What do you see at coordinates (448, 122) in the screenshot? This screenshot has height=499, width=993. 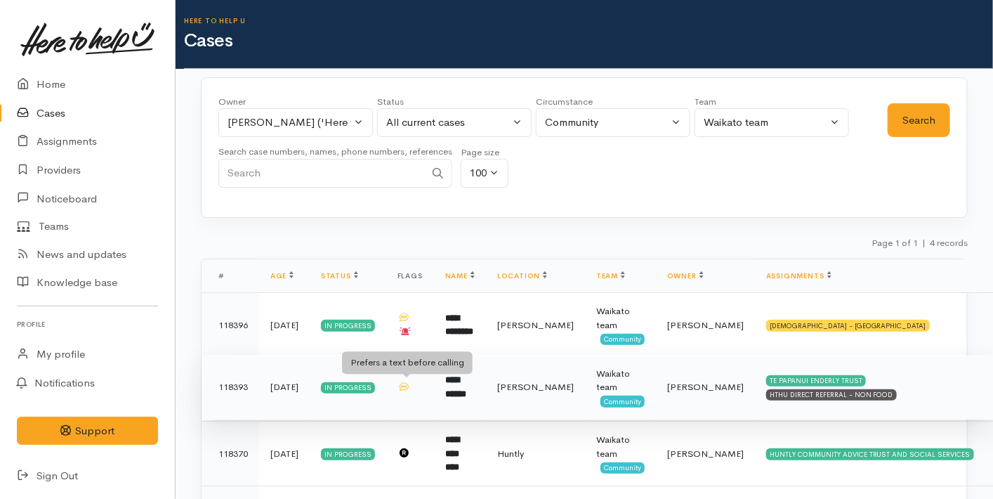 I see `div: All current cases` at bounding box center [448, 122].